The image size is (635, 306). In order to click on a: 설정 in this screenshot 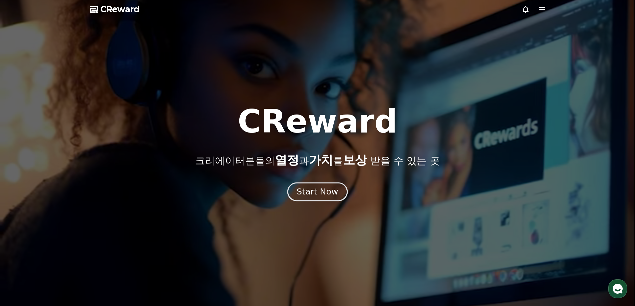, I will do `click(107, 220)`.